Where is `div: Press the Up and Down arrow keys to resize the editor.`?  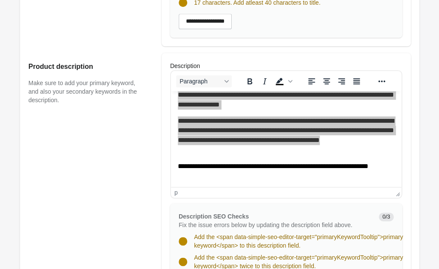
div: Press the Up and Down arrow keys to resize the editor. is located at coordinates (397, 193).